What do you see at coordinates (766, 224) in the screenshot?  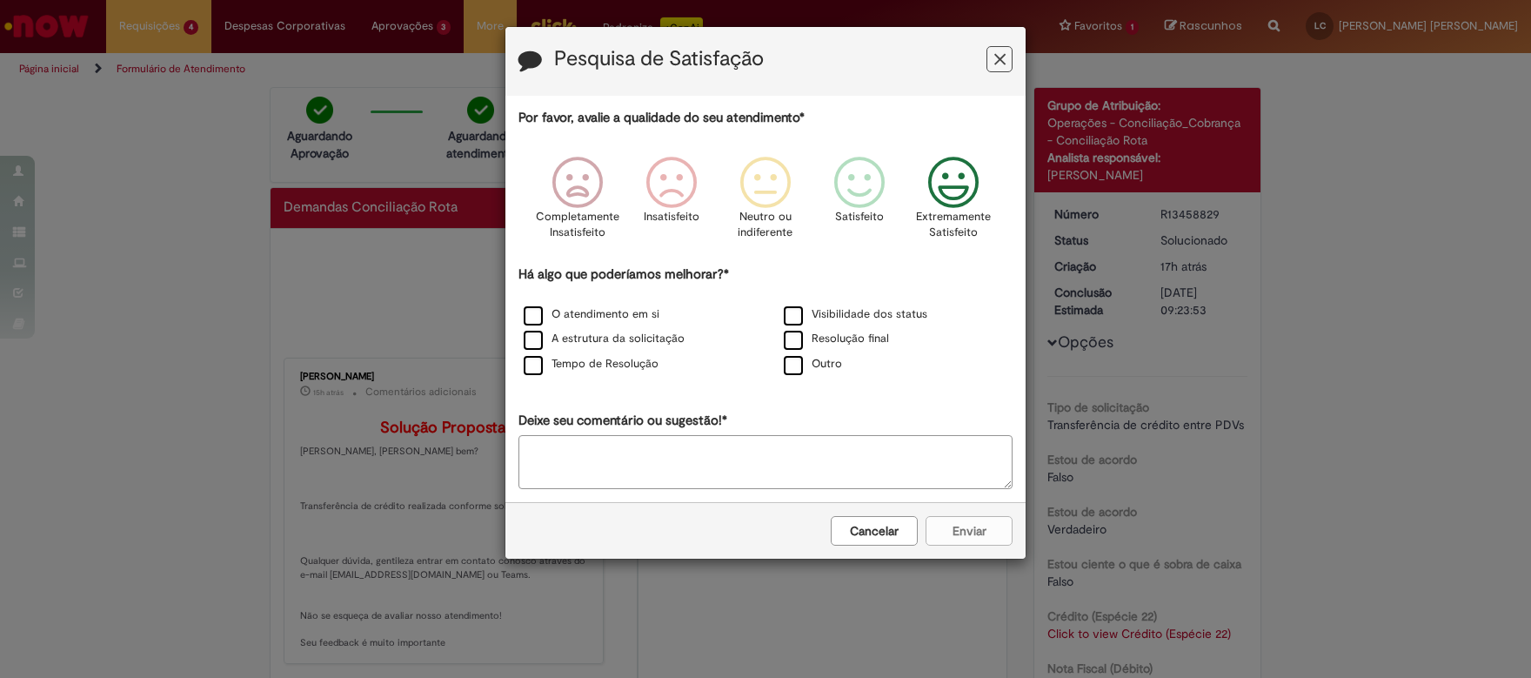 I see `p: Neutro ou indiferente` at bounding box center [766, 224].